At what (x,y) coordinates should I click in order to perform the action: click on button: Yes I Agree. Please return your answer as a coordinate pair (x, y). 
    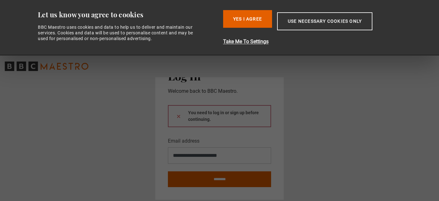
    Looking at the image, I should click on (248, 19).